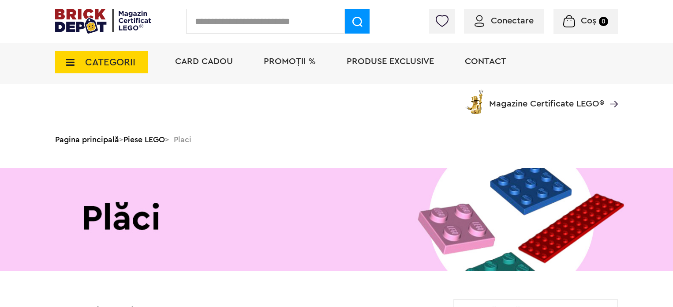  I want to click on span: Coș, so click(589, 21).